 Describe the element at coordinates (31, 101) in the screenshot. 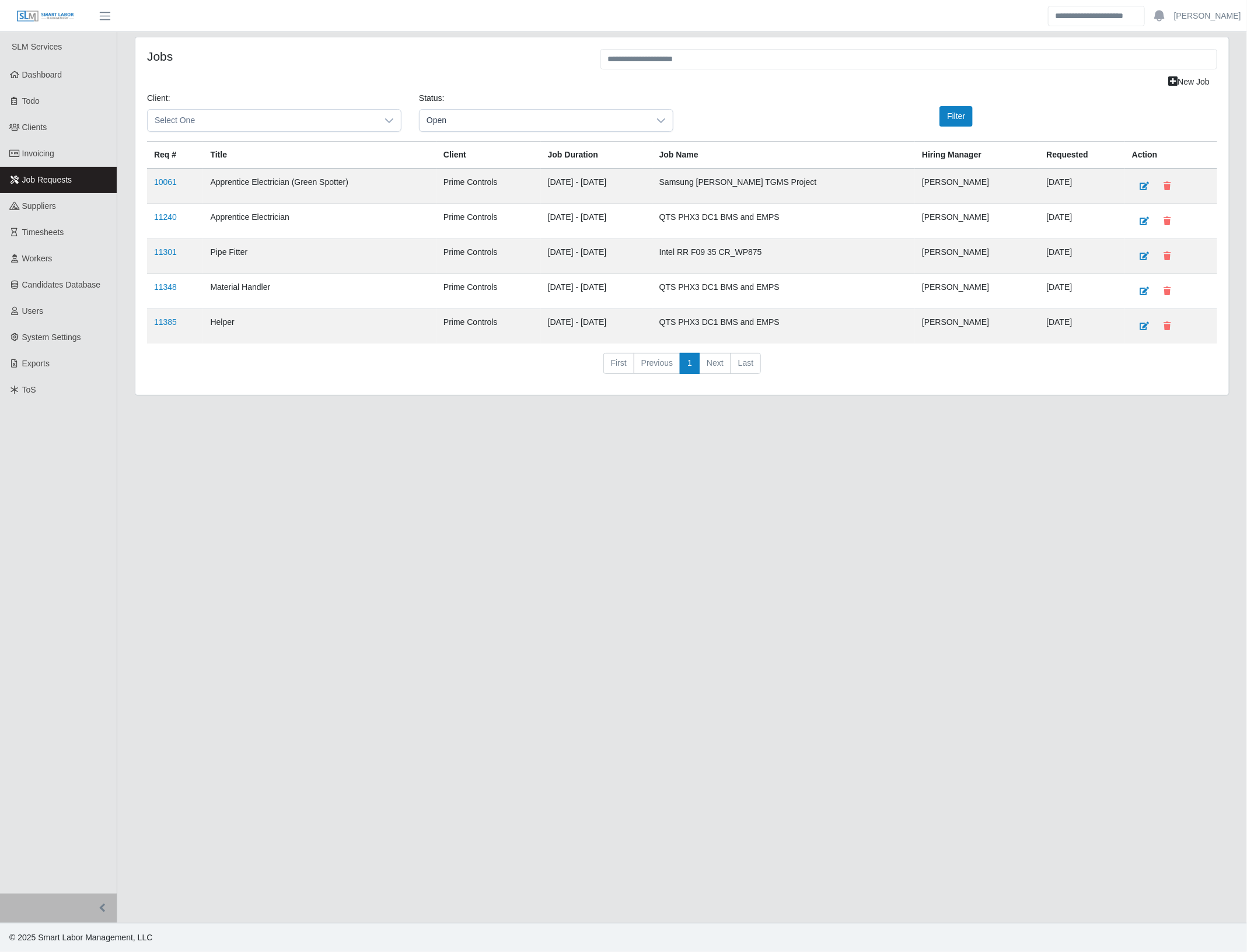

I see `span: Todo` at that location.